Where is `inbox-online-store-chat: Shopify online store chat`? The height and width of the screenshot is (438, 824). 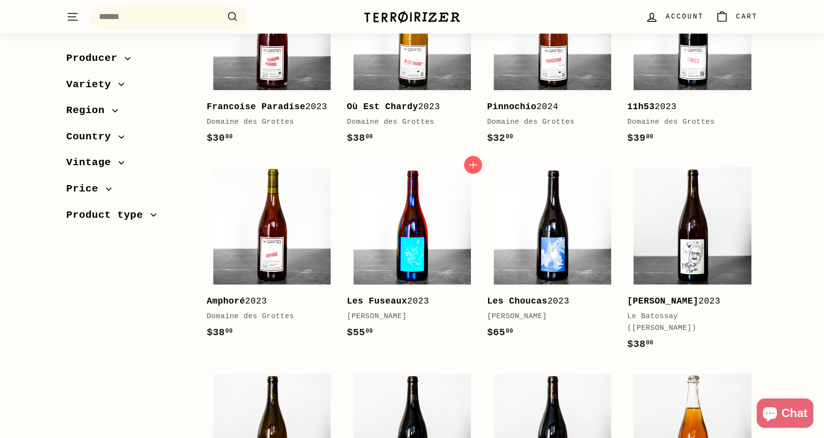 inbox-online-store-chat: Shopify online store chat is located at coordinates (785, 414).